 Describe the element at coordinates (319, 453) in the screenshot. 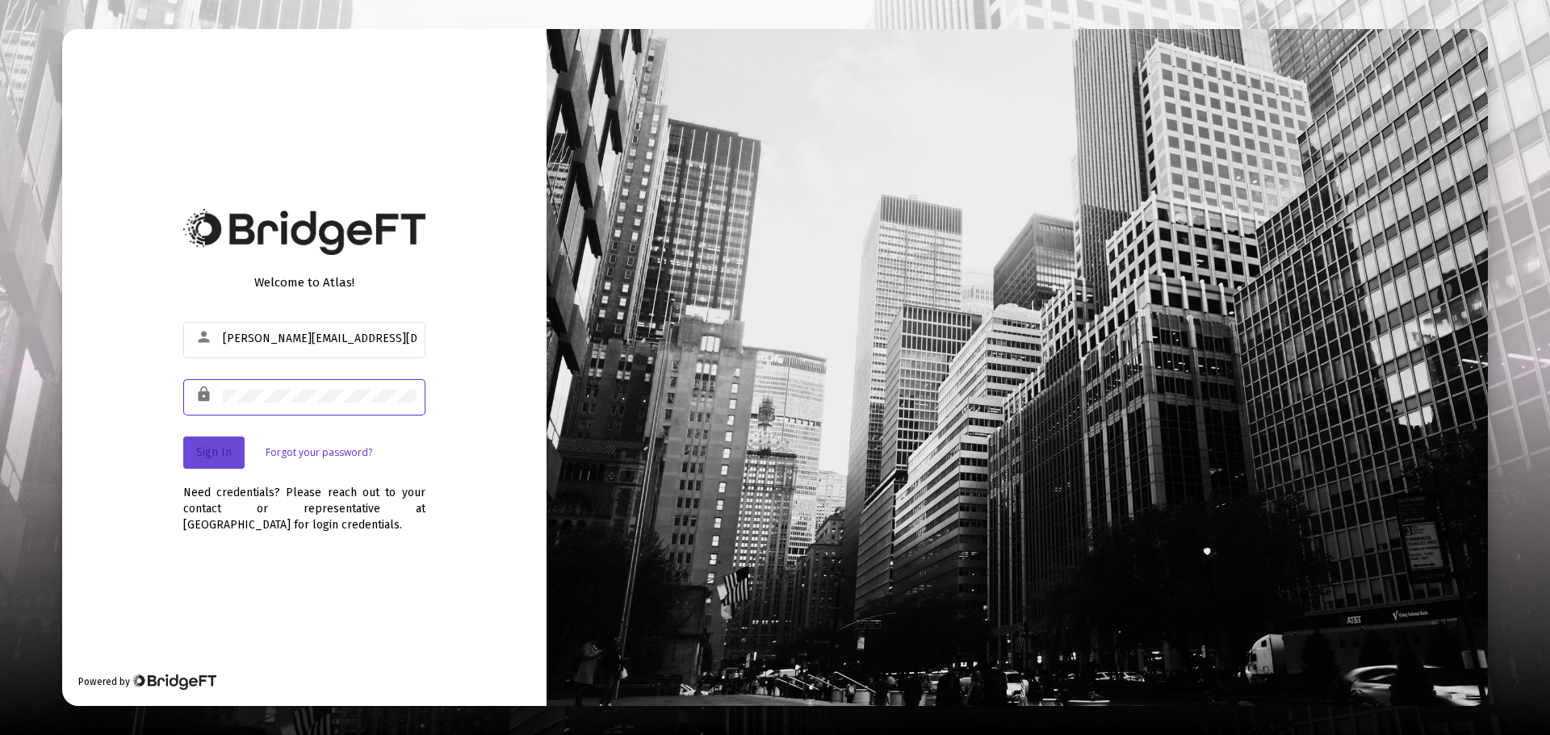

I see `a: Forgot your password?` at that location.